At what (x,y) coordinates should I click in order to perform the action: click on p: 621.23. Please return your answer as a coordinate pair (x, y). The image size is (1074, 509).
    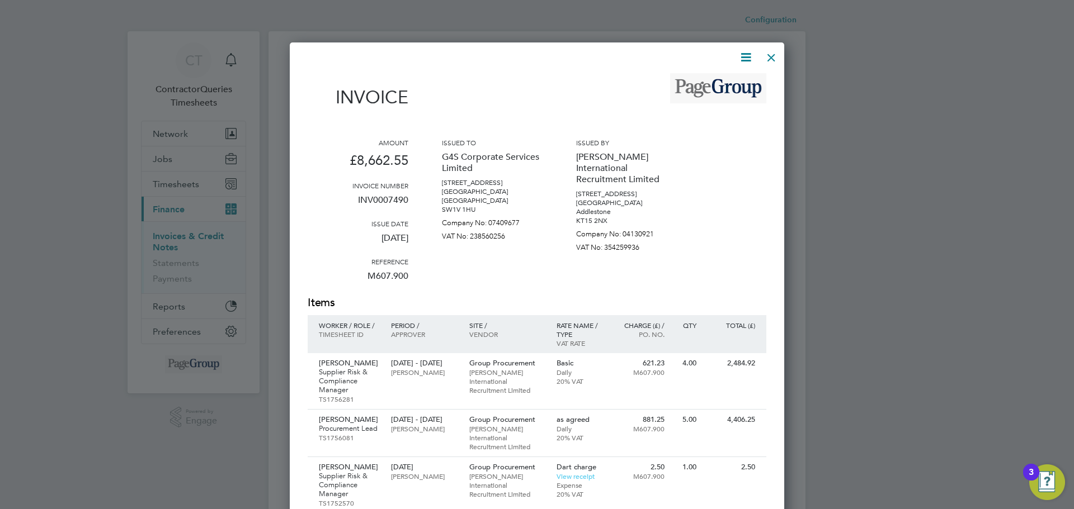
    Looking at the image, I should click on (640, 363).